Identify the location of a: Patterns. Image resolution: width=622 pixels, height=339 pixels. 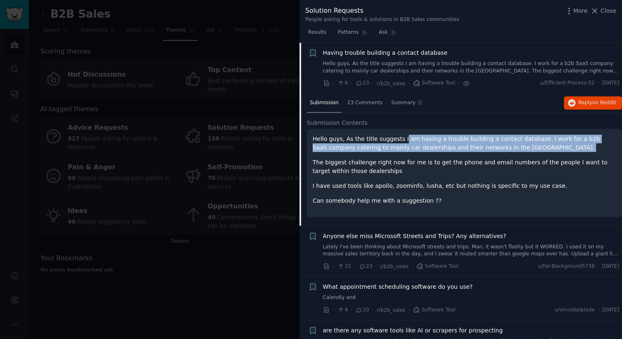
(352, 34).